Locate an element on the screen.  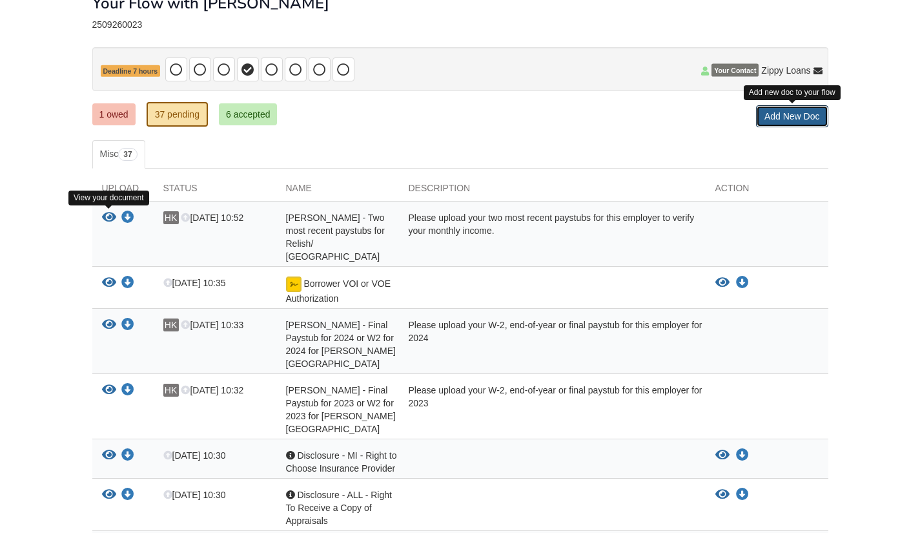
a: Misc is located at coordinates (119, 154).